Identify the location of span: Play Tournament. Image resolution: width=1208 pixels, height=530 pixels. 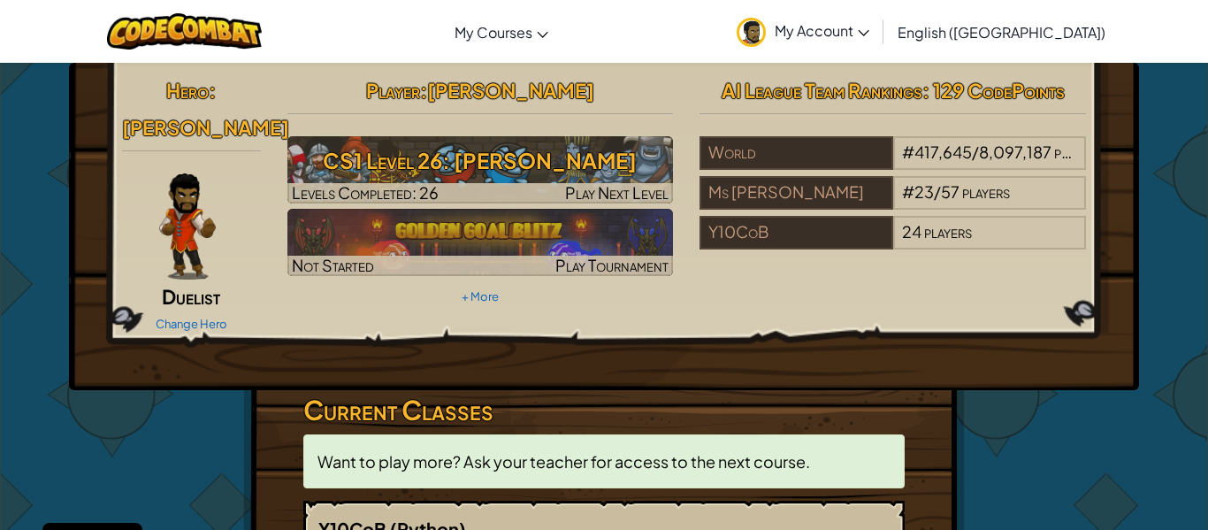
(612, 264).